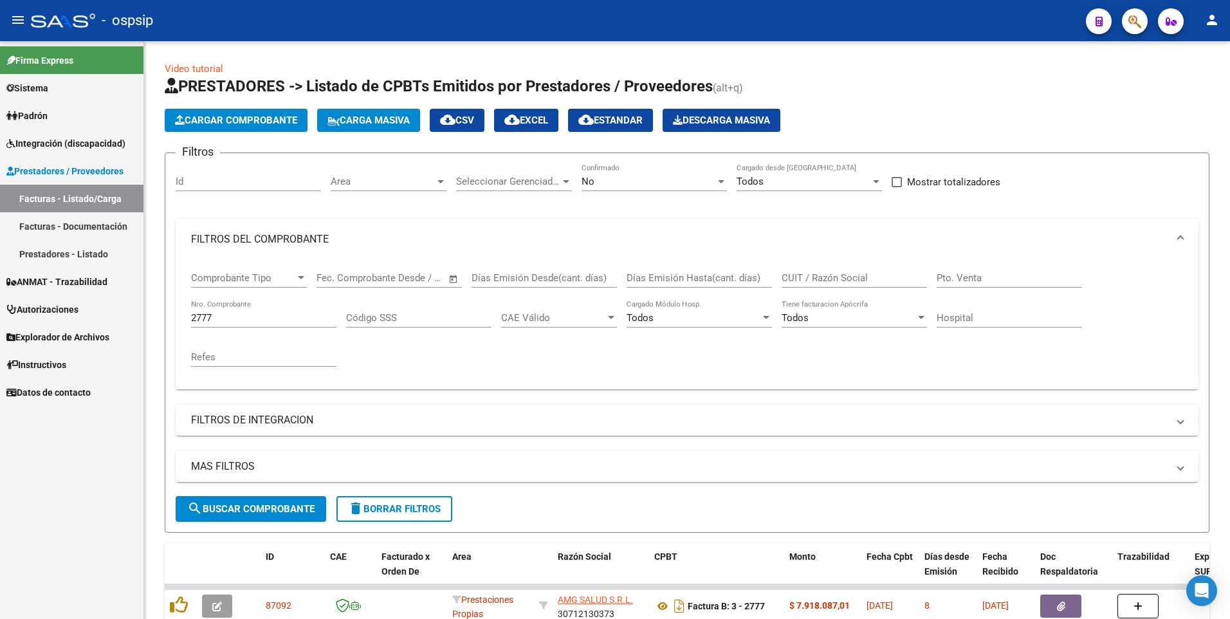 This screenshot has height=619, width=1230. I want to click on span: Comprobante Tipo, so click(243, 278).